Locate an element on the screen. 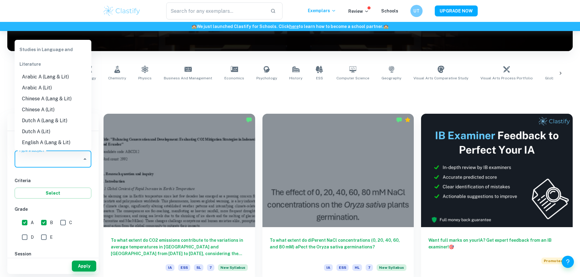  button: Apply is located at coordinates (84, 266).